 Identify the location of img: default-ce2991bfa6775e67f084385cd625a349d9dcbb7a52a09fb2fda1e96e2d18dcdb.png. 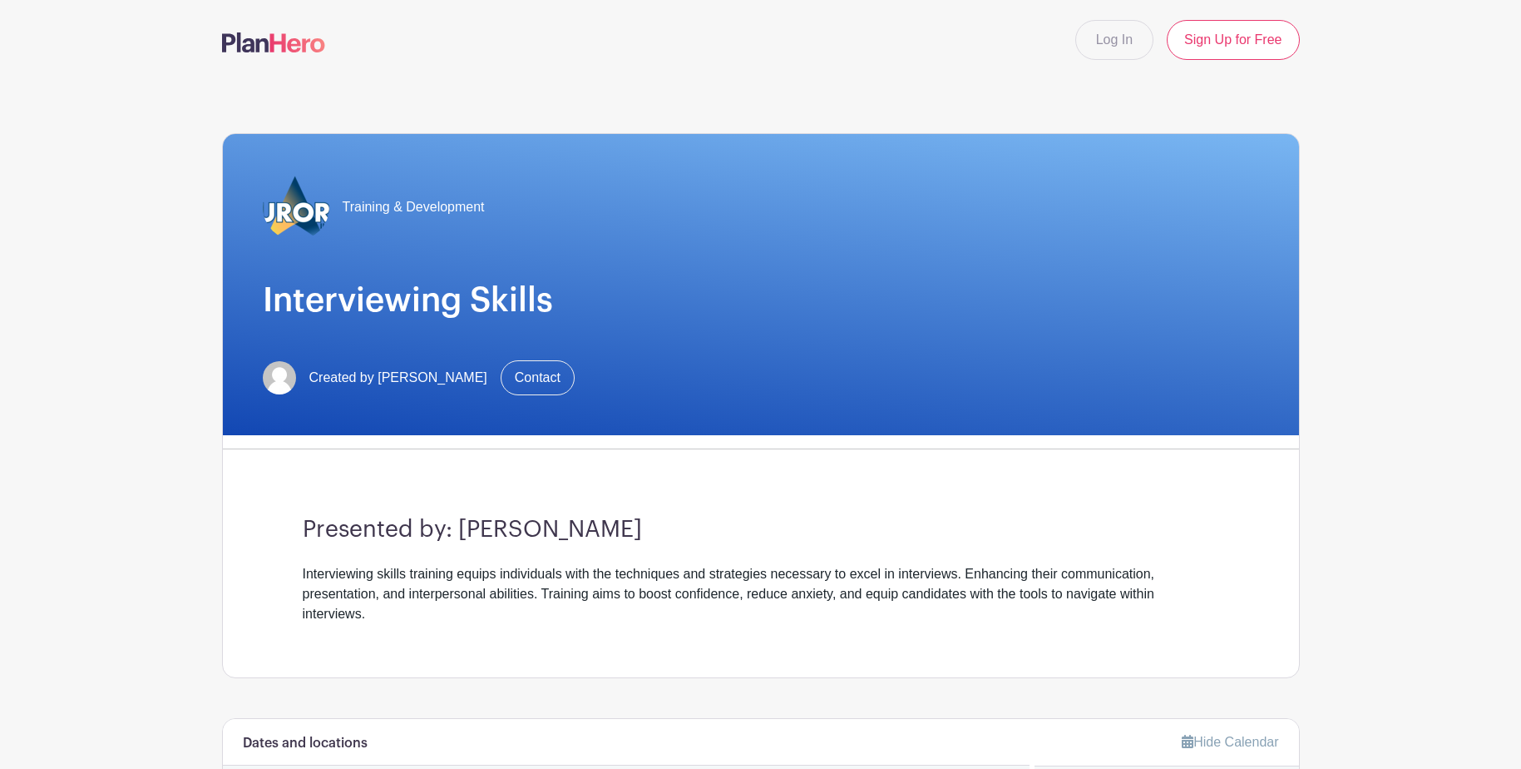
(279, 378).